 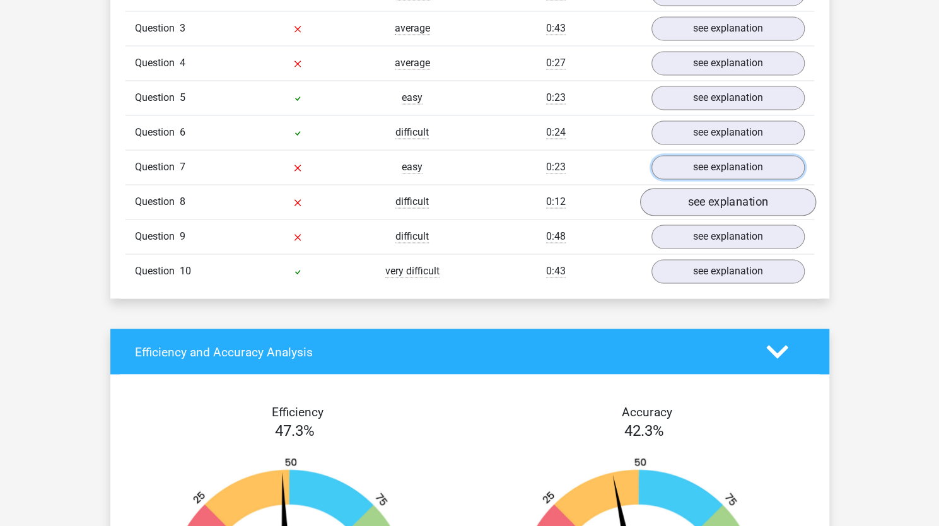 I want to click on h4: Efficiency and Accuracy Analysis, so click(x=441, y=351).